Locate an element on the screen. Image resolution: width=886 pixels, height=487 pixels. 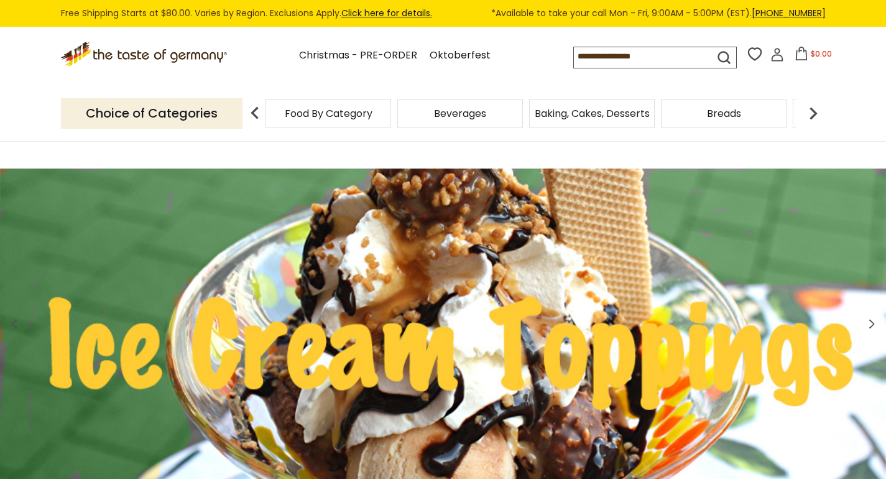
span: Beverages is located at coordinates (460, 113).